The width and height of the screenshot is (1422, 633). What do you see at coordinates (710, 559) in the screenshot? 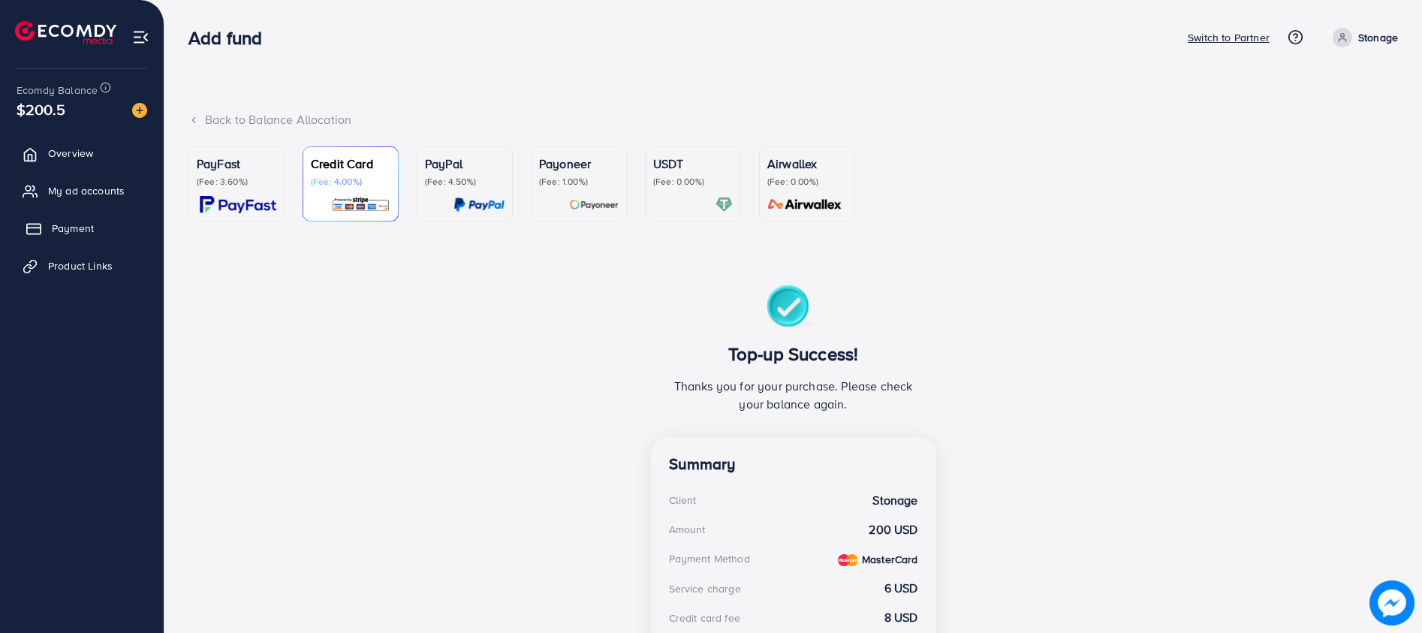
I see `div: Payment Method` at bounding box center [710, 559].